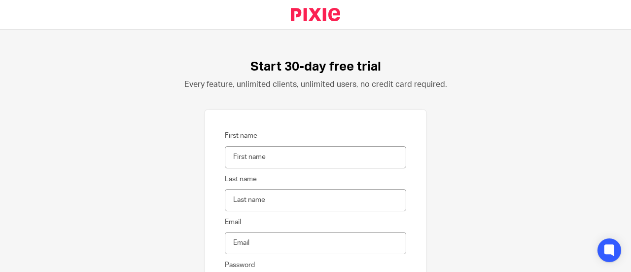  Describe the element at coordinates (240, 265) in the screenshot. I see `label: Password` at that location.